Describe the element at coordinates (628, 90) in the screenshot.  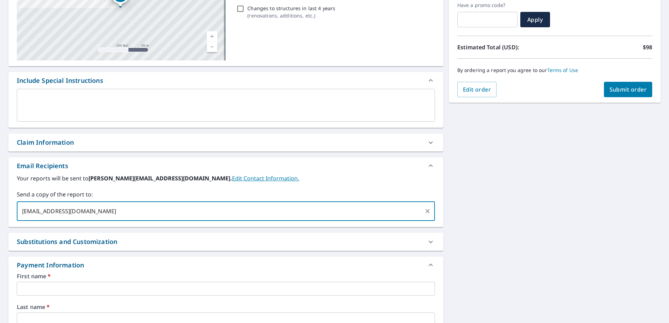
I see `span: Submit order` at that location.